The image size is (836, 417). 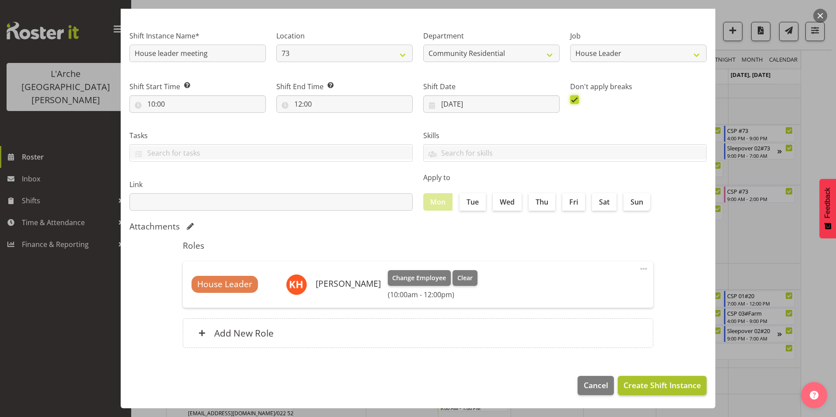 What do you see at coordinates (638, 87) in the screenshot?
I see `label: Don't apply breaks` at bounding box center [638, 87].